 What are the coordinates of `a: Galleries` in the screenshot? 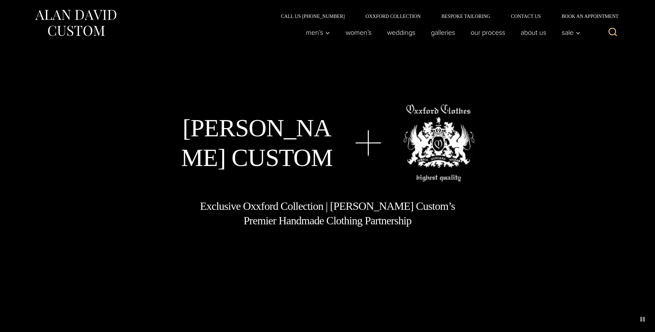 It's located at (443, 32).